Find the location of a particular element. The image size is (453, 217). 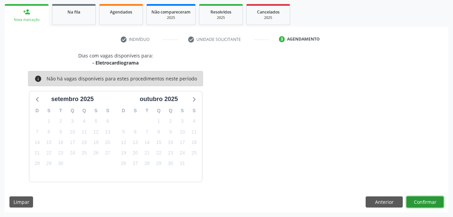

span: quarta-feira, 22 de outubro de 2025 is located at coordinates (159, 153).